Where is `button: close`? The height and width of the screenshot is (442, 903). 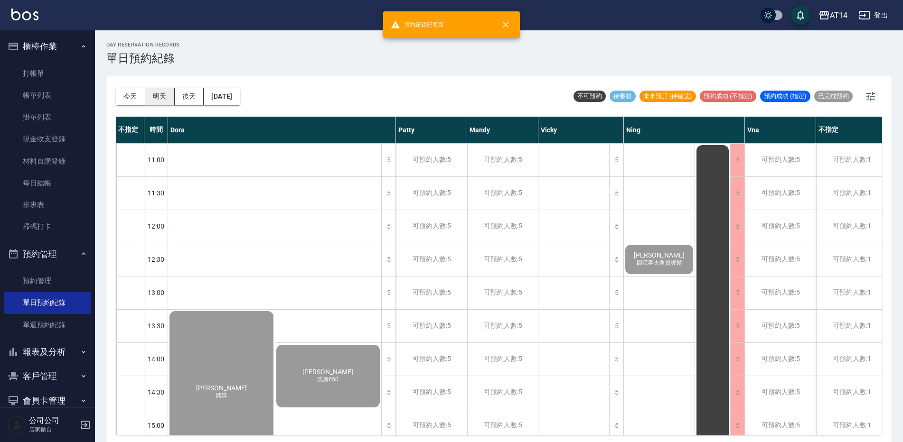 button: close is located at coordinates (505, 25).